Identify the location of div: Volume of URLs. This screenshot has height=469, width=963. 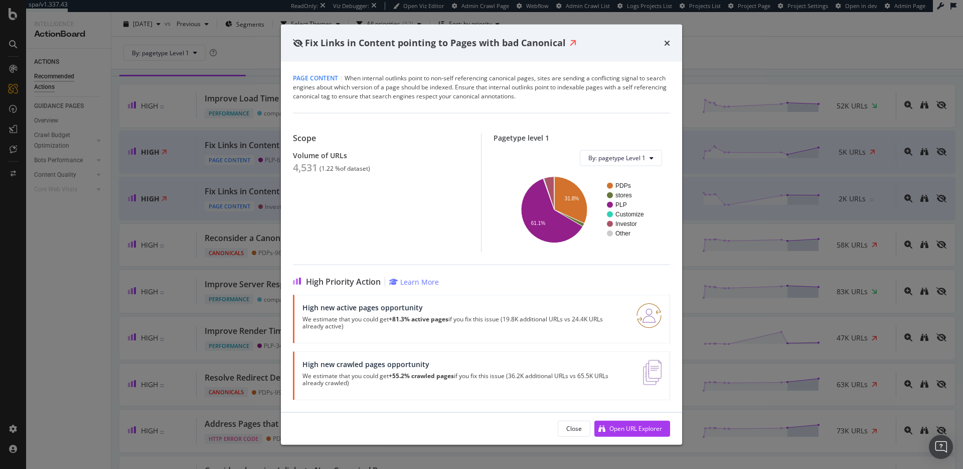
(381, 155).